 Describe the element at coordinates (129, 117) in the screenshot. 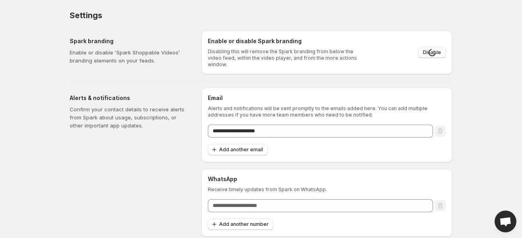

I see `p: Confirm your contact details to receive alerts from Spark about usage, subscriptions, or other im...` at that location.